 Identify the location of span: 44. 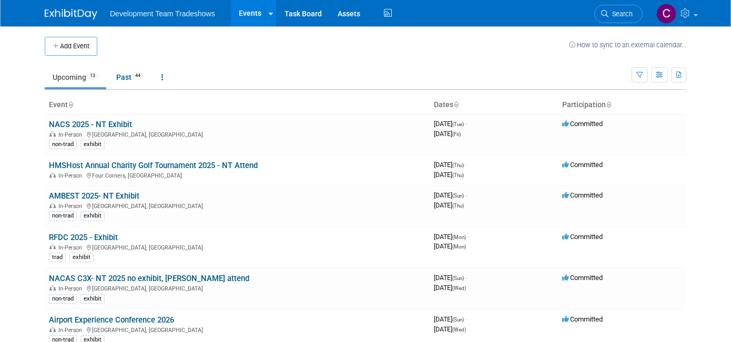
(138, 76).